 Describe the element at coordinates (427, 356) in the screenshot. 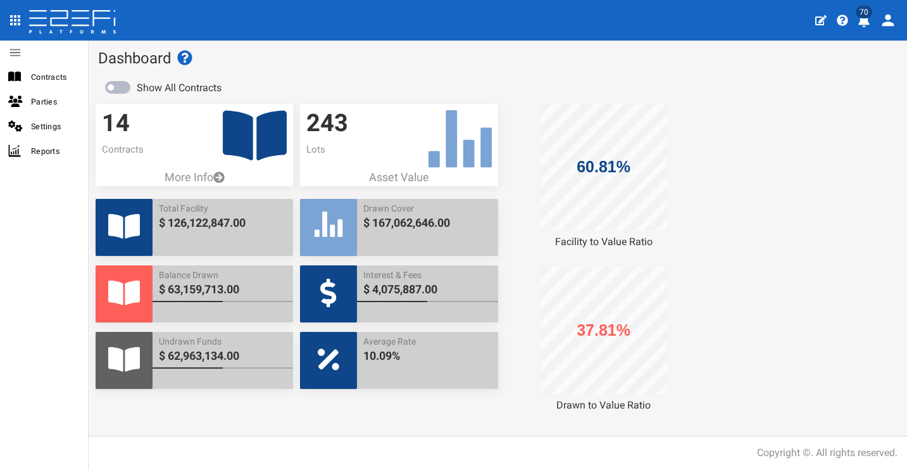

I see `span: 10.09%` at that location.